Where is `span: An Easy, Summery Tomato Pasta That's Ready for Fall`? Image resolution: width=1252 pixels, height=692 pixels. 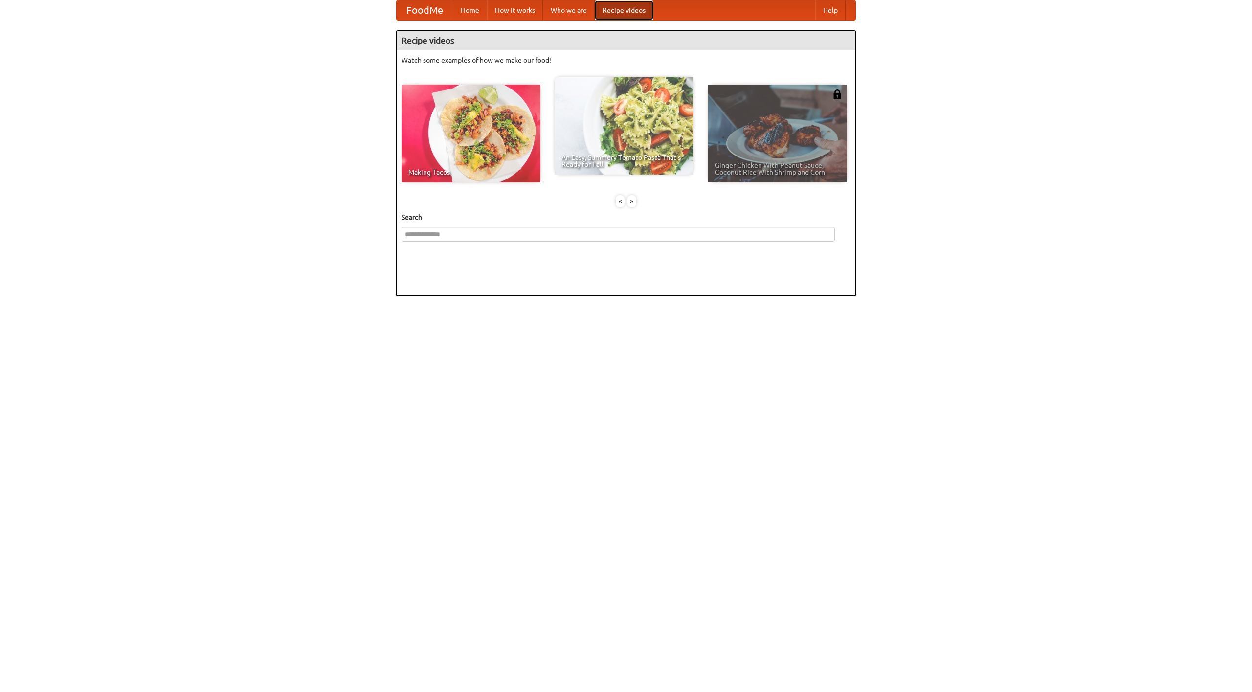
span: An Easy, Summery Tomato Pasta That's Ready for Fall is located at coordinates (624, 161).